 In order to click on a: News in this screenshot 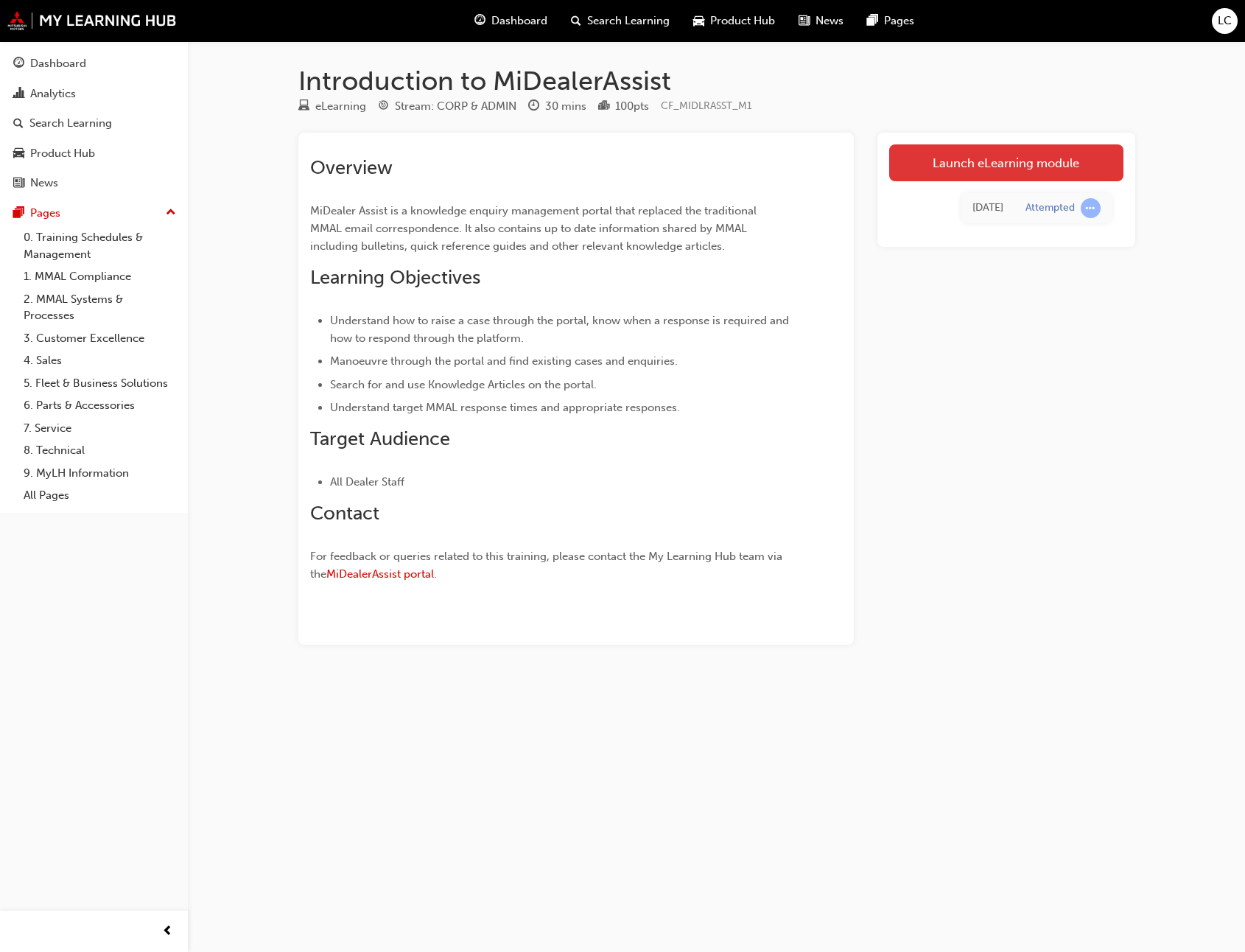, I will do `click(94, 182)`.